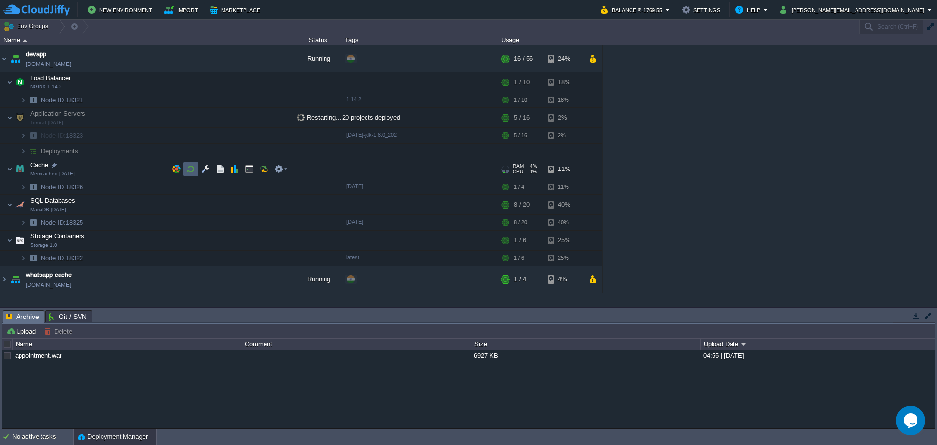  What do you see at coordinates (51, 78) in the screenshot?
I see `span: Load Balancer` at bounding box center [51, 78].